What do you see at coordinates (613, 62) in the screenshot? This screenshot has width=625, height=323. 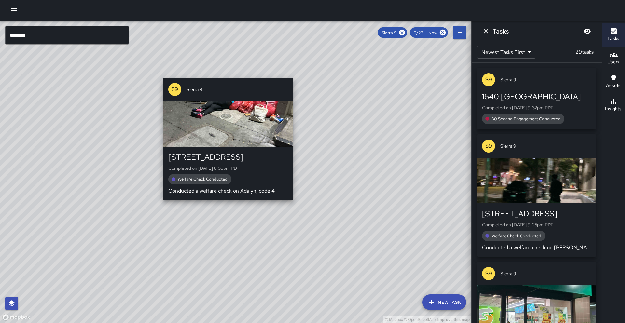 I see `h6: Users` at bounding box center [613, 62].